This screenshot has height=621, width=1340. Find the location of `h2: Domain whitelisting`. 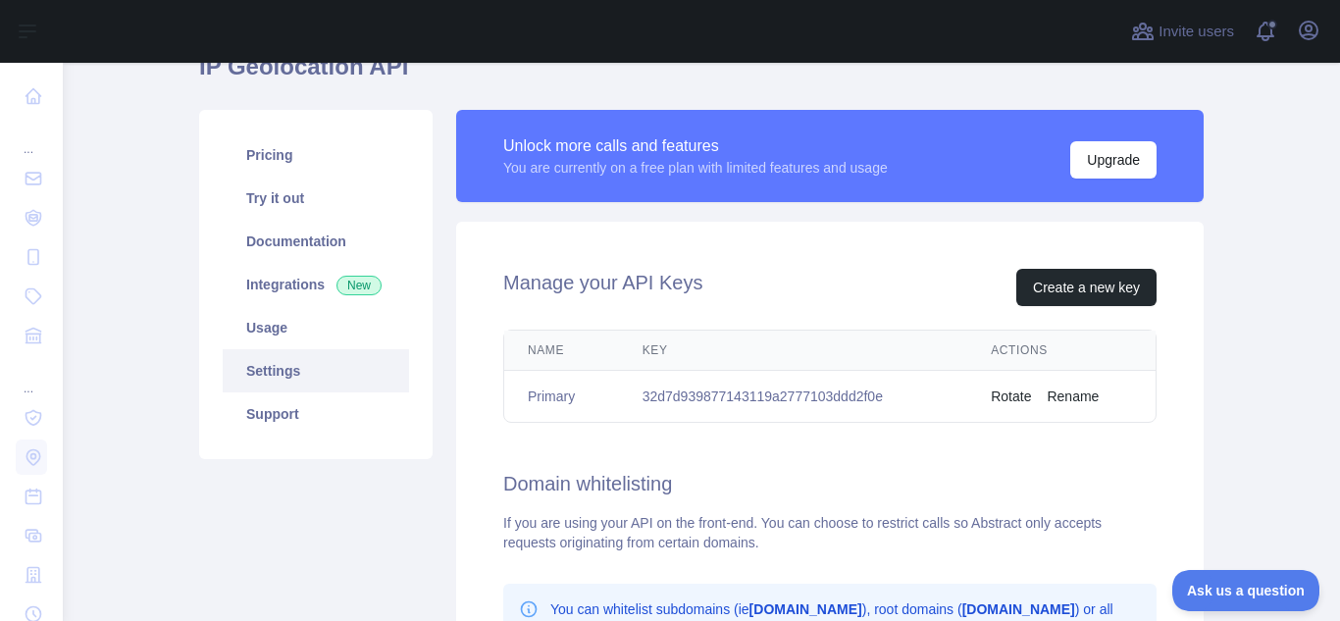

h2: Domain whitelisting is located at coordinates (830, 484).